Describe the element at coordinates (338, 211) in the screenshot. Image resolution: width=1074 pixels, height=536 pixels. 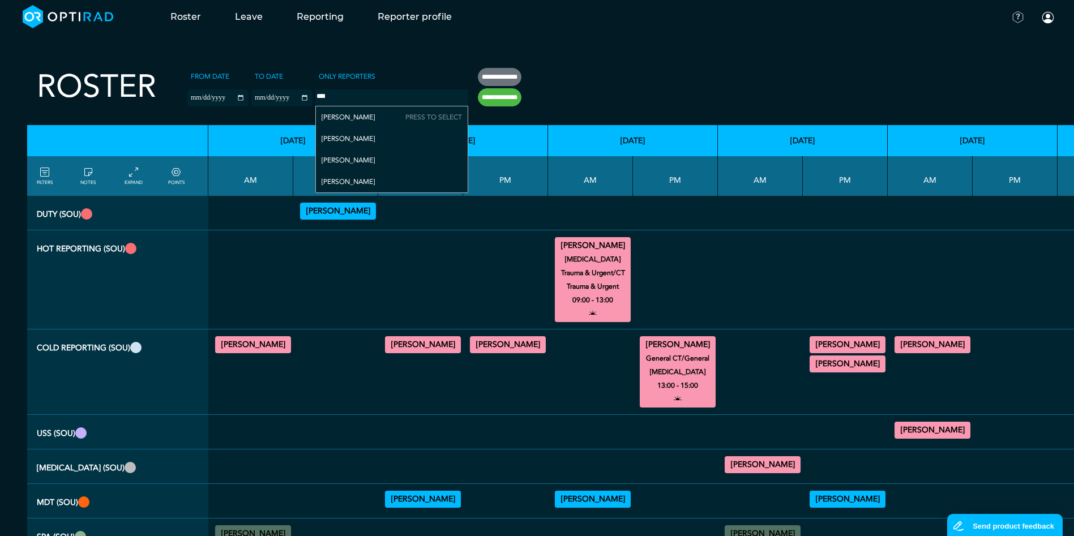
I see `div: Vetting (30 PF Points) 13:00 - 17:00` at that location.